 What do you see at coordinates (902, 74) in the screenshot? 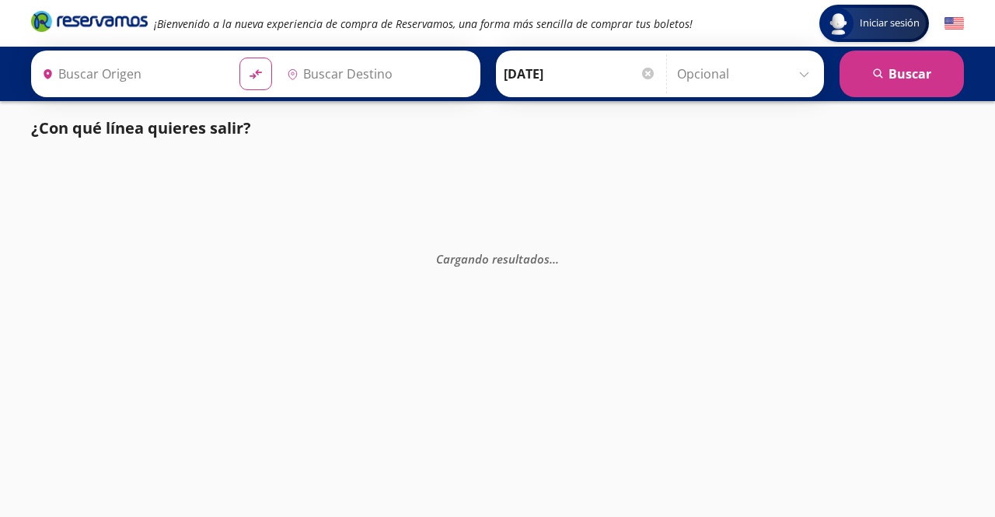
I see `button: Buscar` at bounding box center [902, 74].